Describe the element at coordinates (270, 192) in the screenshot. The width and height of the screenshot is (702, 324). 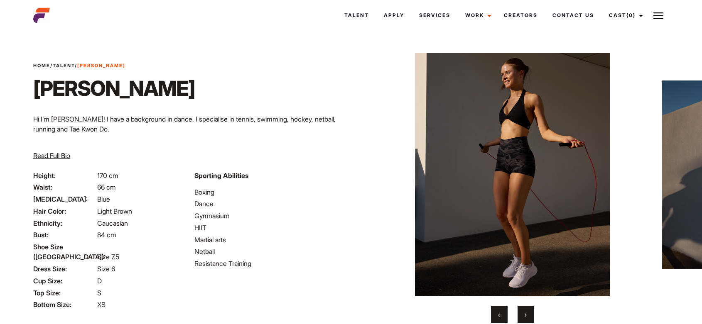
I see `li: Boxing` at that location.